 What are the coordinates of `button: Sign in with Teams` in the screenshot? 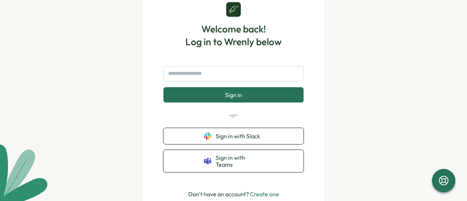 It's located at (234, 161).